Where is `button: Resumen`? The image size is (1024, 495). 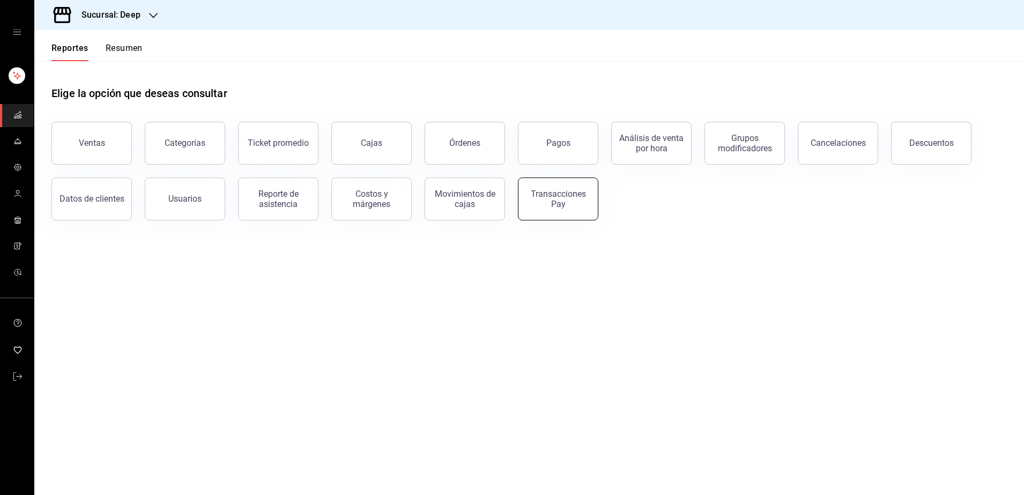 button: Resumen is located at coordinates (124, 52).